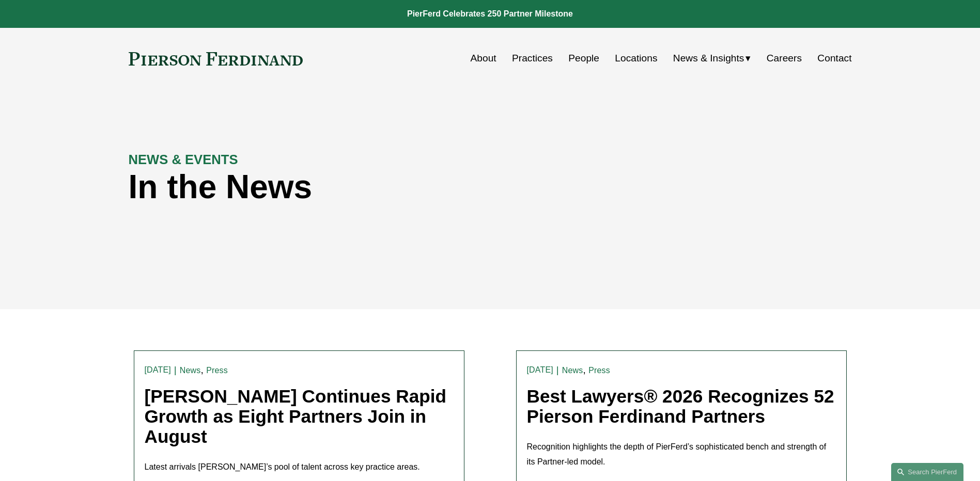 This screenshot has width=980, height=481. What do you see at coordinates (927, 472) in the screenshot?
I see `a: Search this site` at bounding box center [927, 472].